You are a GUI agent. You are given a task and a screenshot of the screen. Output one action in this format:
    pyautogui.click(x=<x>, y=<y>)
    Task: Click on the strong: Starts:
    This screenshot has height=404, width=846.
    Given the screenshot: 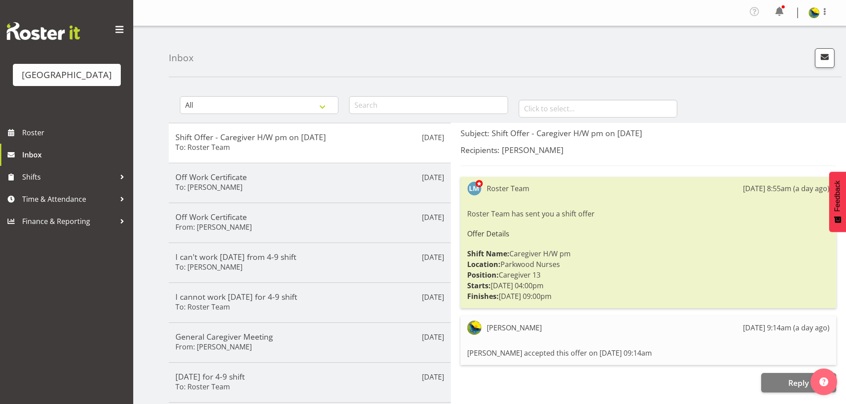 What is the action you would take?
    pyautogui.click(x=479, y=286)
    